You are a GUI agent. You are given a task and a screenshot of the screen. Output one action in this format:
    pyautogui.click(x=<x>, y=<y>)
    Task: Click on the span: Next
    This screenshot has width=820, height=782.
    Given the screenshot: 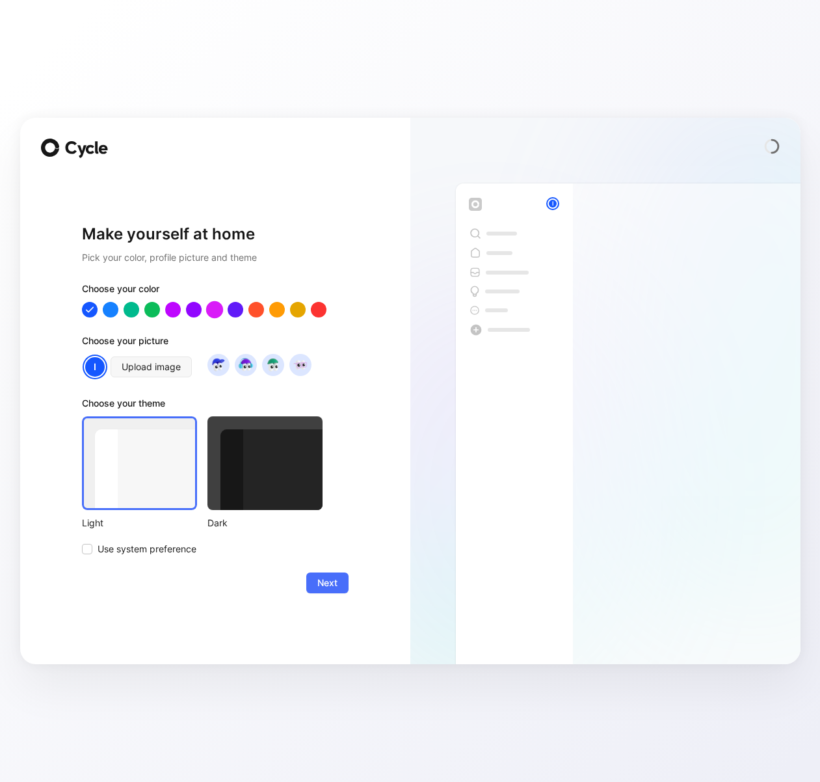 What is the action you would take?
    pyautogui.click(x=327, y=583)
    